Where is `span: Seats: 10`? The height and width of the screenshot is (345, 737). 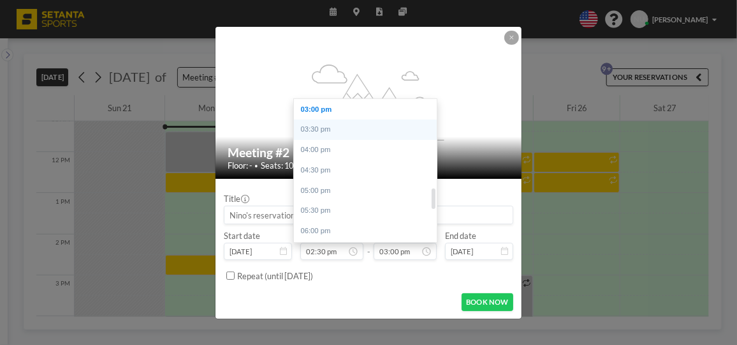
span: Seats: 10 is located at coordinates (277, 165).